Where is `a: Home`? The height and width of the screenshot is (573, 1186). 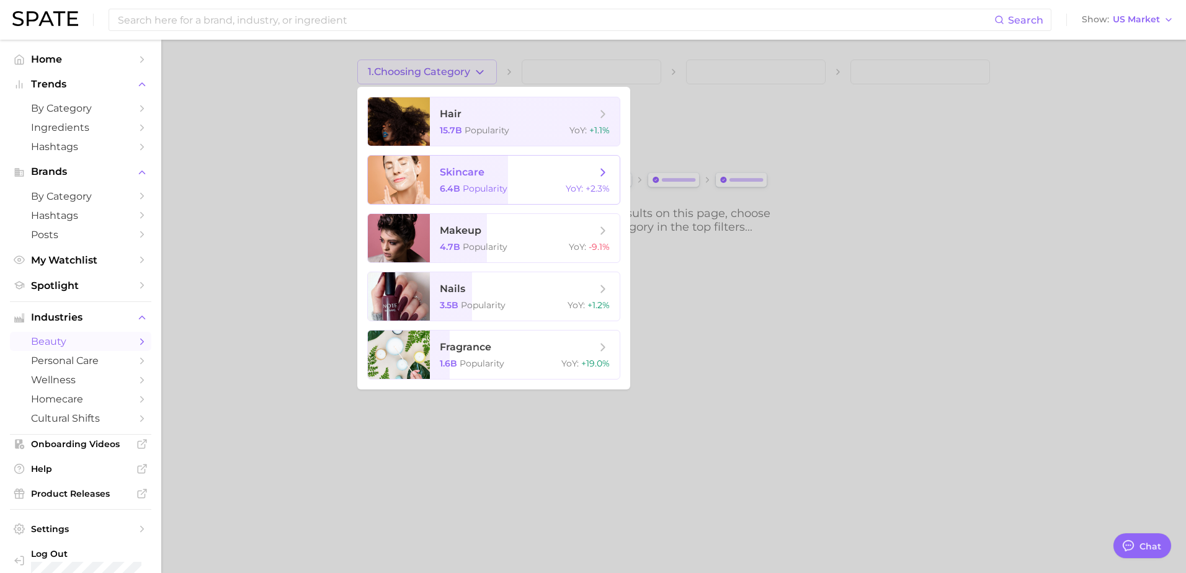 a: Home is located at coordinates (81, 59).